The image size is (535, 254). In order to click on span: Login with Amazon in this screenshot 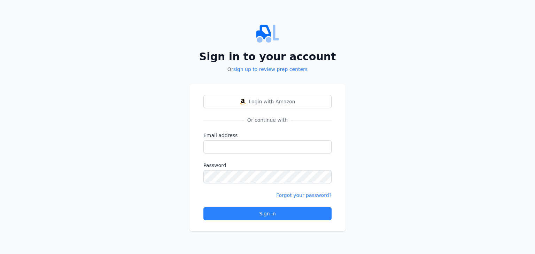, I will do `click(272, 102)`.